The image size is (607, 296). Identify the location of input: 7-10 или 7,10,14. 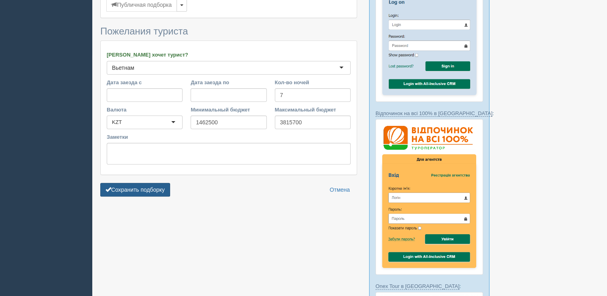
(313, 95).